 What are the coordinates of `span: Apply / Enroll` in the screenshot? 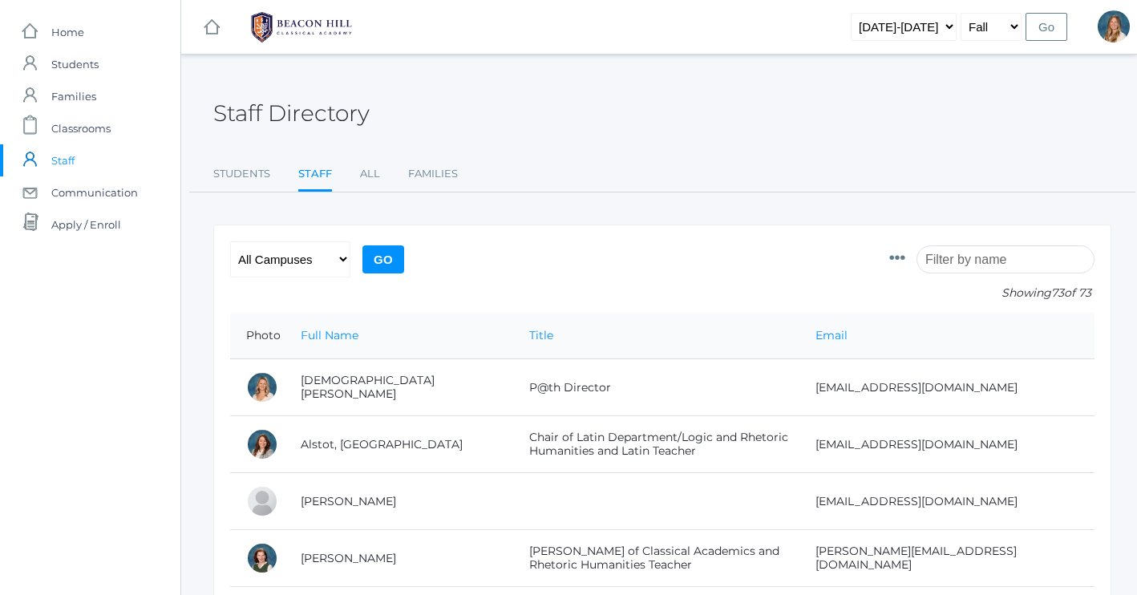 It's located at (86, 225).